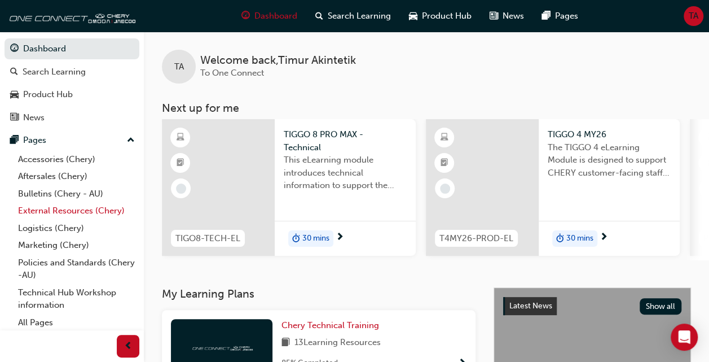  Describe the element at coordinates (685, 337) in the screenshot. I see `div: Open Intercom Messenger` at that location.